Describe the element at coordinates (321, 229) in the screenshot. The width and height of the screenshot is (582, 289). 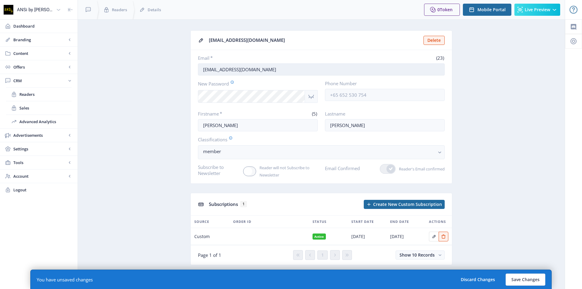
I see `app-collection-view: Subscriptions` at that location.